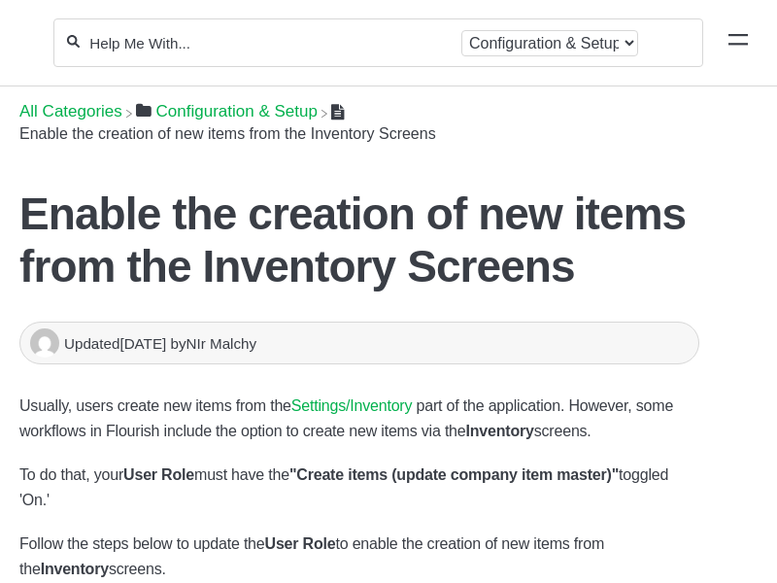 Image resolution: width=777 pixels, height=583 pixels. Describe the element at coordinates (453, 474) in the screenshot. I see `strong: Create items (update company item master)` at that location.